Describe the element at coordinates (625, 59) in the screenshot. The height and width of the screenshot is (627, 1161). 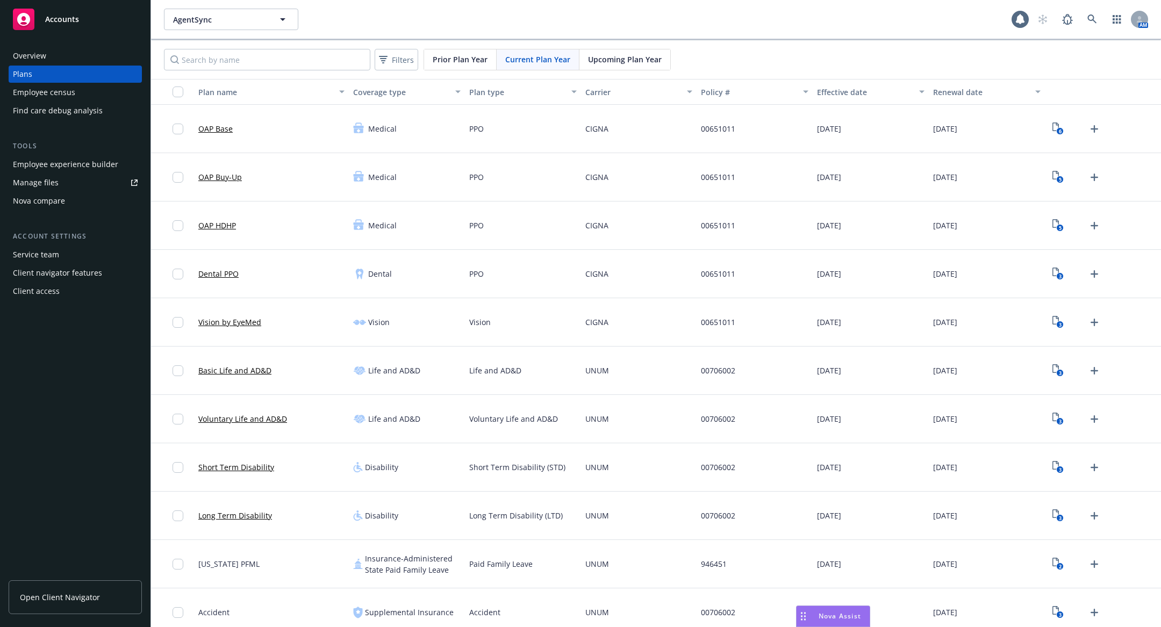
I see `span: Upcoming Plan Year` at that location.